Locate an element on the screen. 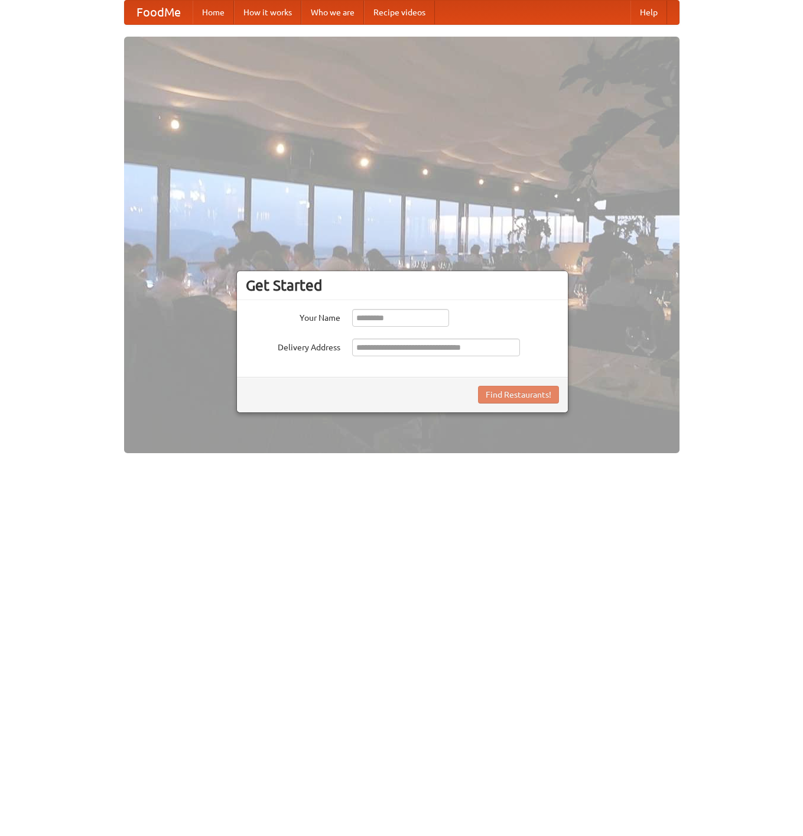  label: Your Name is located at coordinates (293, 316).